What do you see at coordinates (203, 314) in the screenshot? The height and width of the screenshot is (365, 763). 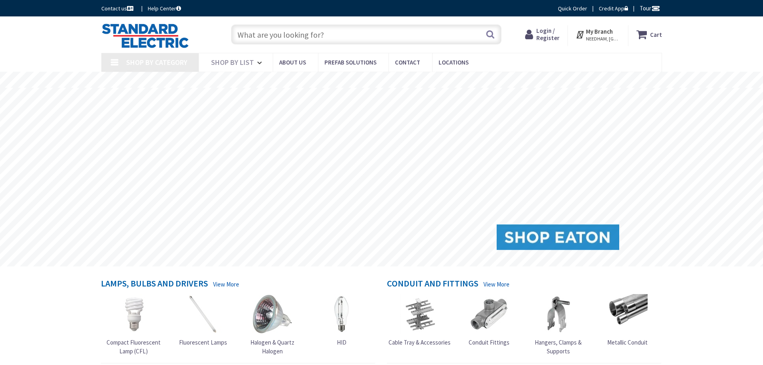 I see `img: Fluorescent Lamps` at bounding box center [203, 314].